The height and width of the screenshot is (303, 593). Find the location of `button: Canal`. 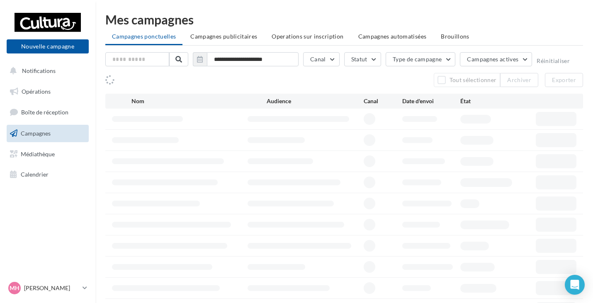

button: Canal is located at coordinates (322, 59).